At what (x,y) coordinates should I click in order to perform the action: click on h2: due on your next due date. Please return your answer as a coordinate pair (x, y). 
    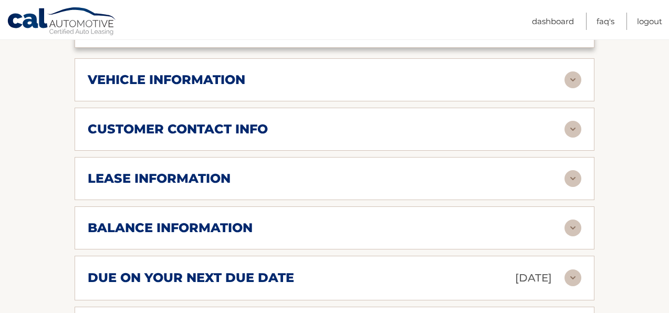
    Looking at the image, I should click on (191, 278).